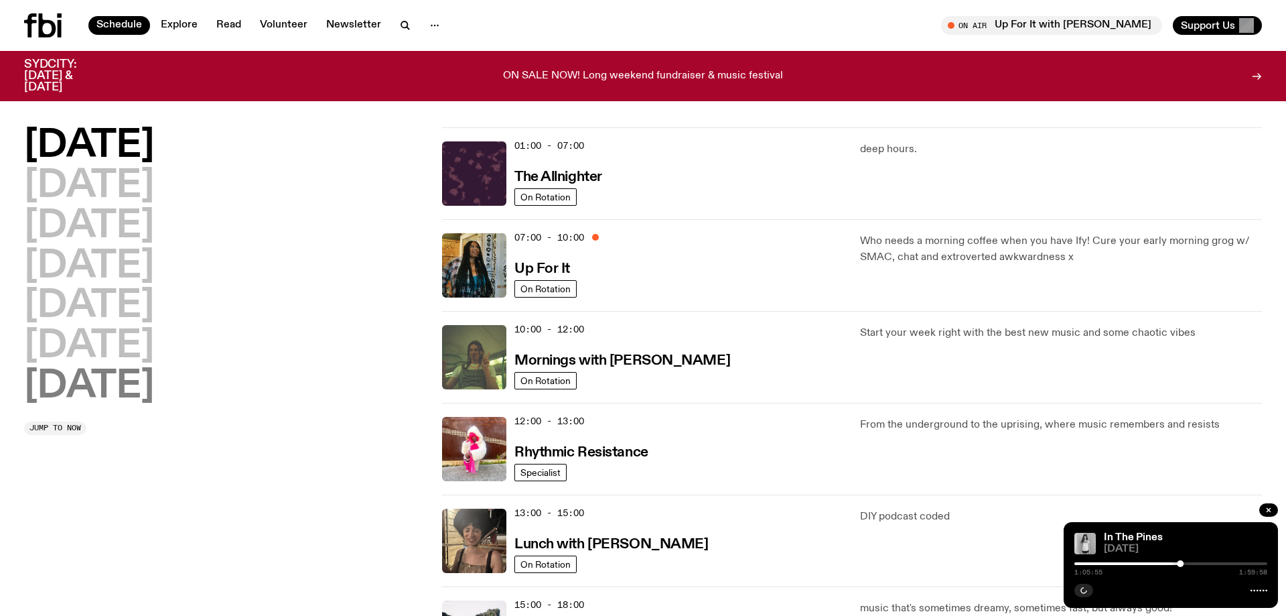 The width and height of the screenshot is (1286, 616). Describe the element at coordinates (1089, 572) in the screenshot. I see `span: 1:05:55` at that location.